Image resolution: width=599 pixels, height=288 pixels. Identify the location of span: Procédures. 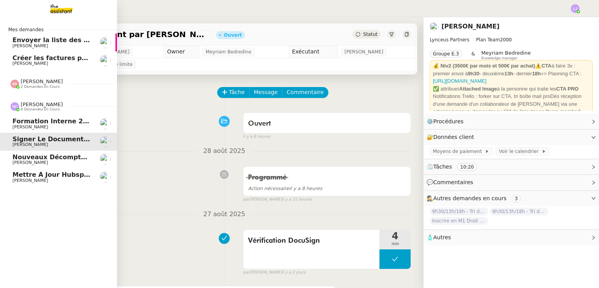
(449, 121).